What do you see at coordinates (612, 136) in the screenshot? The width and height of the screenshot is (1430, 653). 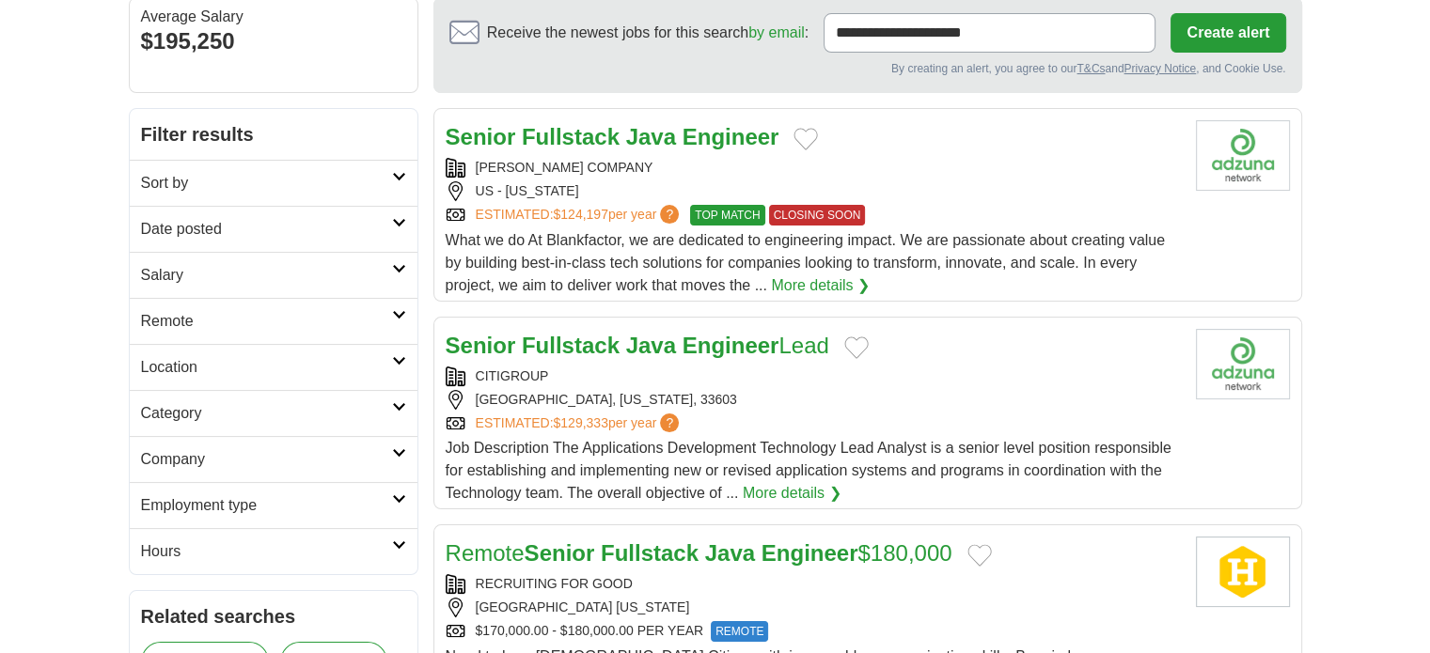 I see `a: Senior Fullstack Java Engineer` at bounding box center [612, 136].